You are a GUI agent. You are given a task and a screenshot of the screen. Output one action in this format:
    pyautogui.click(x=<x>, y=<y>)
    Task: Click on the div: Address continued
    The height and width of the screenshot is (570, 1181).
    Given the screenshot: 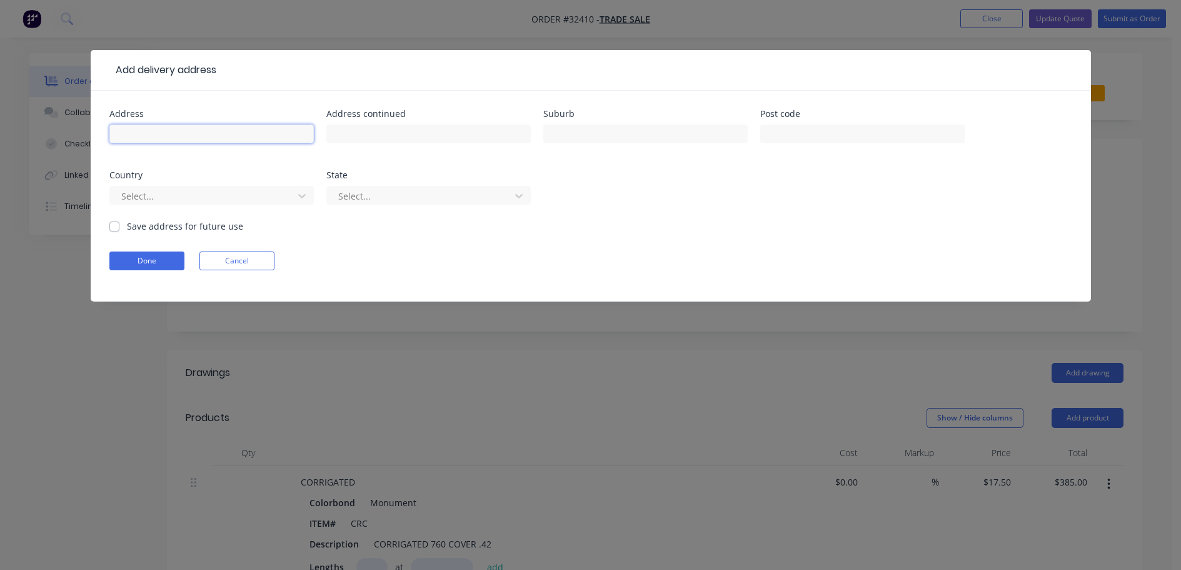 What is the action you would take?
    pyautogui.click(x=428, y=114)
    